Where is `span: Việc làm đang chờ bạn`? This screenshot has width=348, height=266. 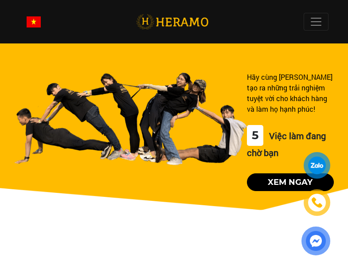
span: Việc làm đang chờ bạn is located at coordinates (286, 144).